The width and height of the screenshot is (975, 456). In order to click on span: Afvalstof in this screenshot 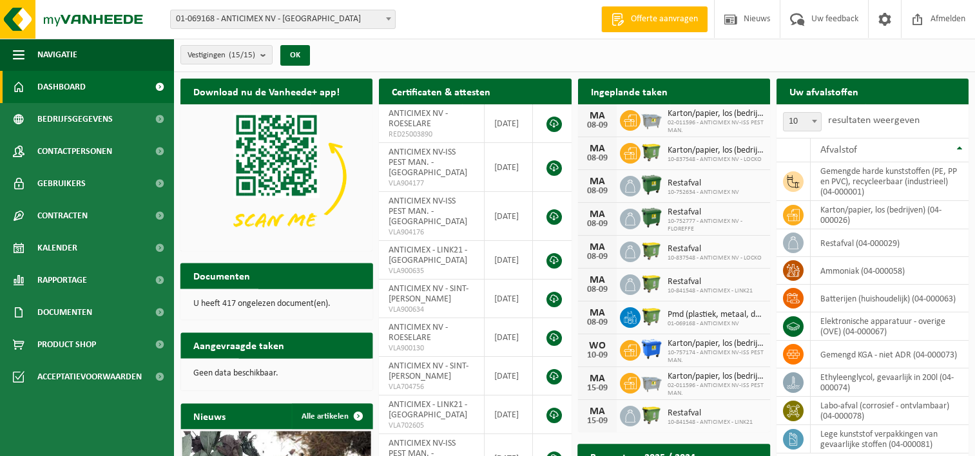, I will do `click(838, 150)`.